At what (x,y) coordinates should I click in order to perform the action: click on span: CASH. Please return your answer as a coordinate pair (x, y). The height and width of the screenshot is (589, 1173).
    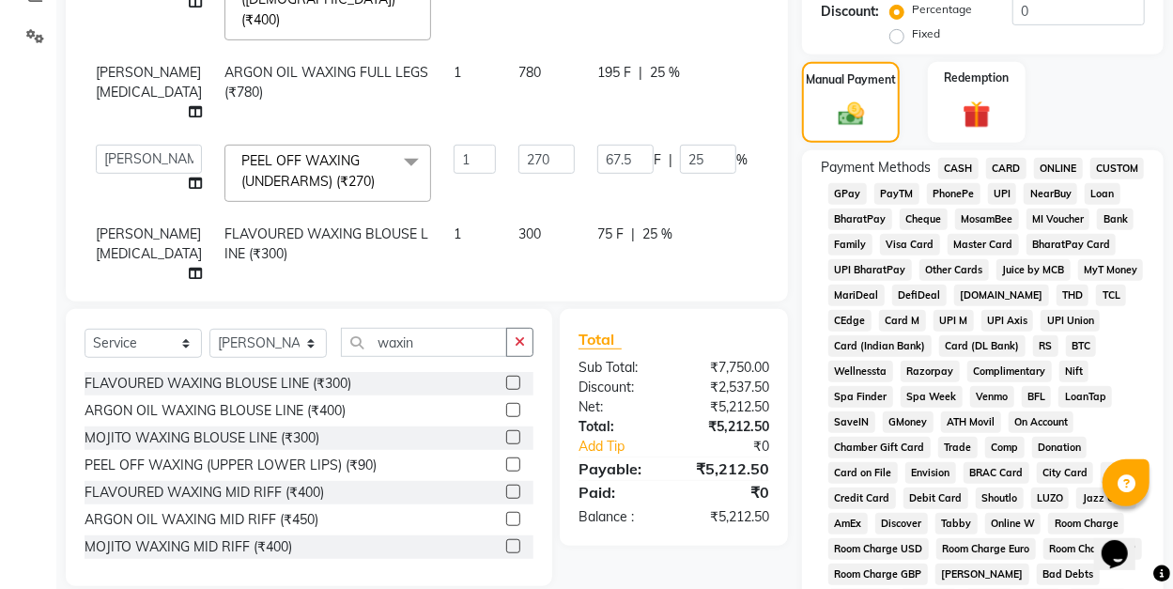
    Looking at the image, I should click on (958, 168).